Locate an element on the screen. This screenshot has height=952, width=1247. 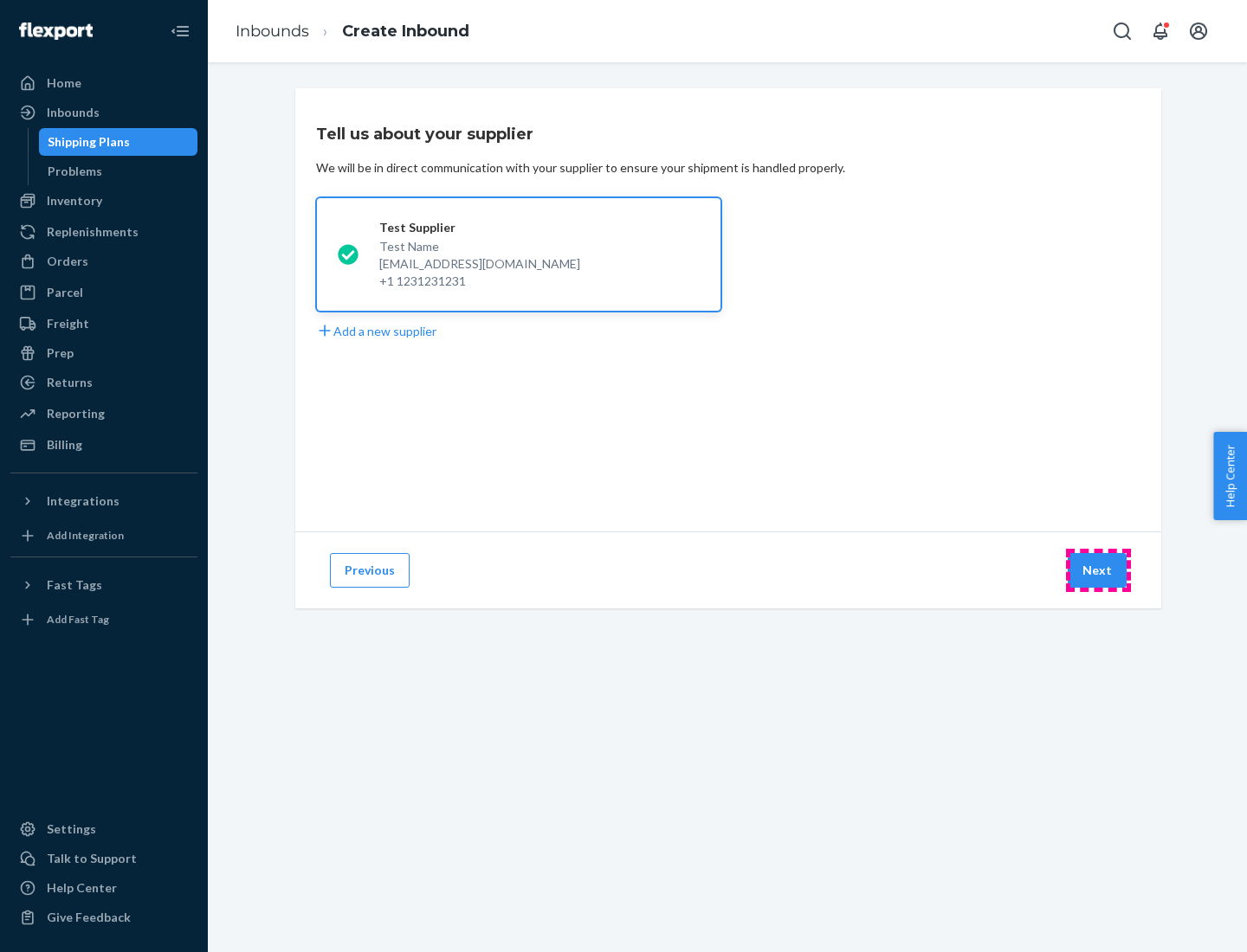
a: Talk to Support is located at coordinates (104, 859).